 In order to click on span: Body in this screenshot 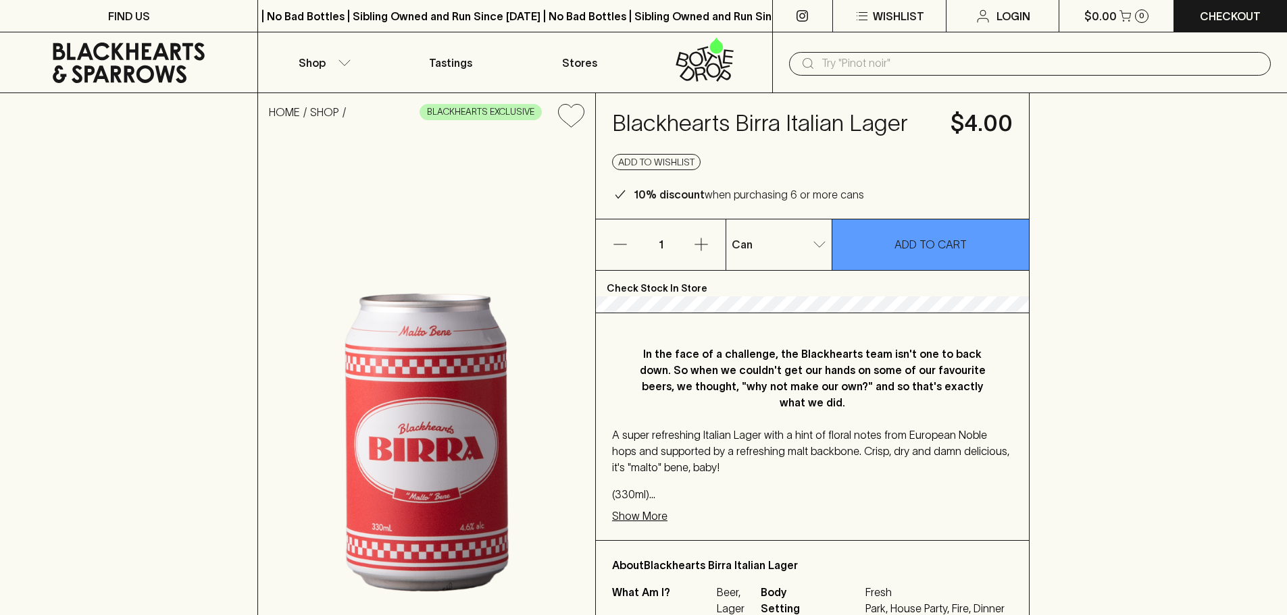, I will do `click(811, 592)`.